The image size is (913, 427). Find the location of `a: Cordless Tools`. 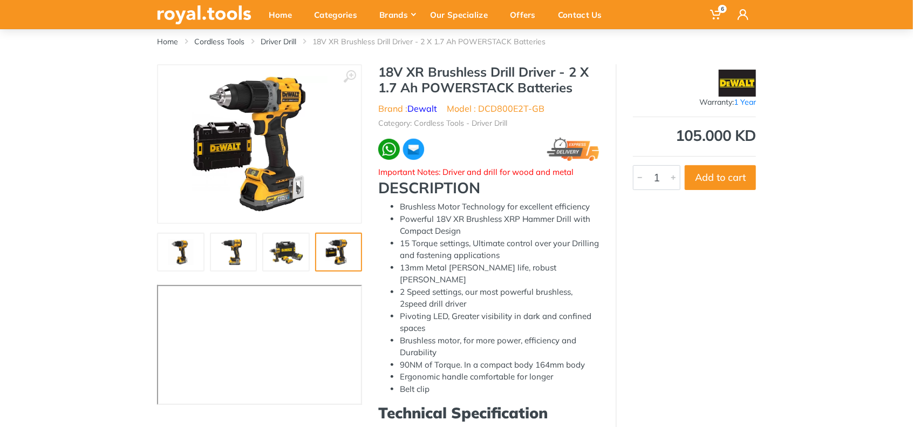

a: Cordless Tools is located at coordinates (219, 42).